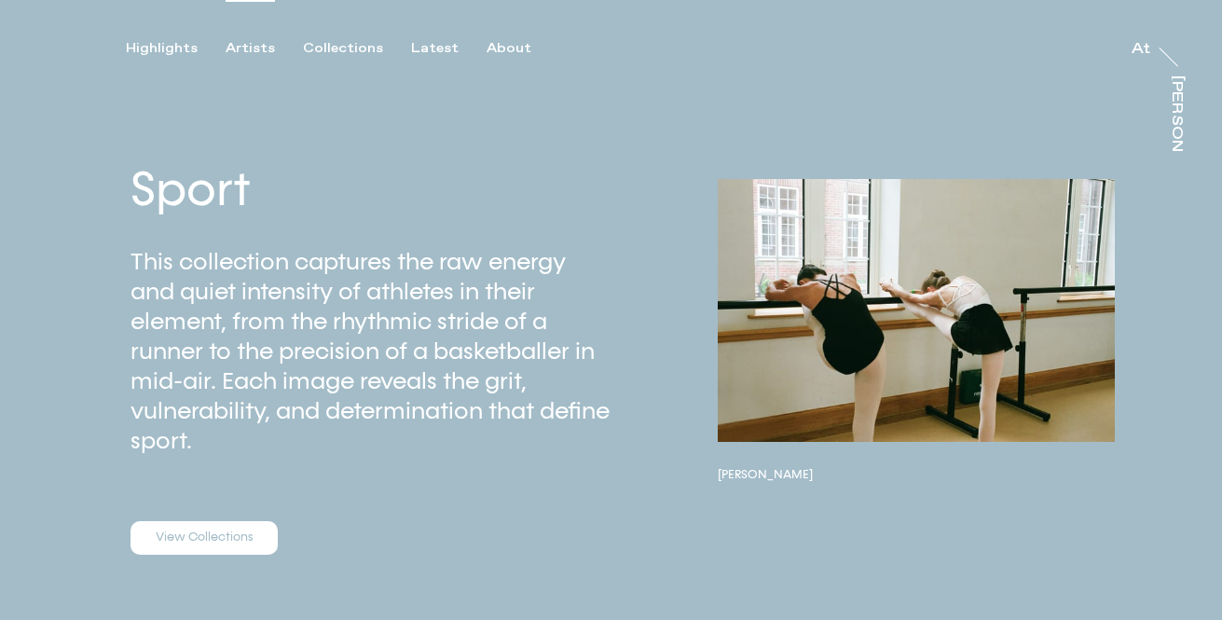 Image resolution: width=1222 pixels, height=620 pixels. I want to click on div: Artists, so click(250, 48).